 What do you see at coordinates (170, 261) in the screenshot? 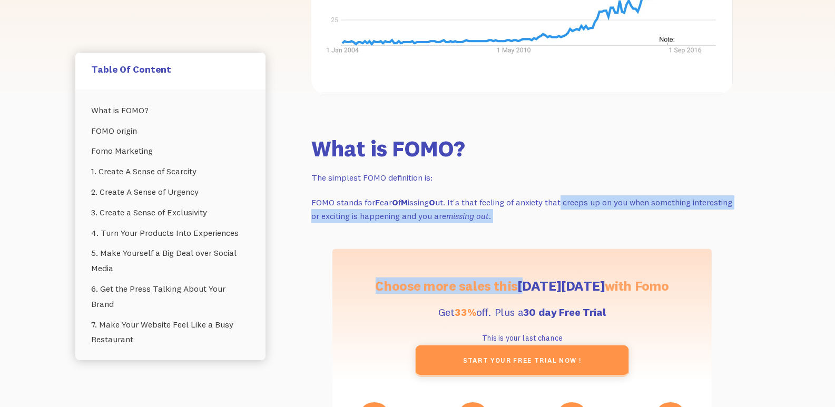
I see `a: 5. Make Yourself a Big Deal over Social Media` at bounding box center [170, 261].